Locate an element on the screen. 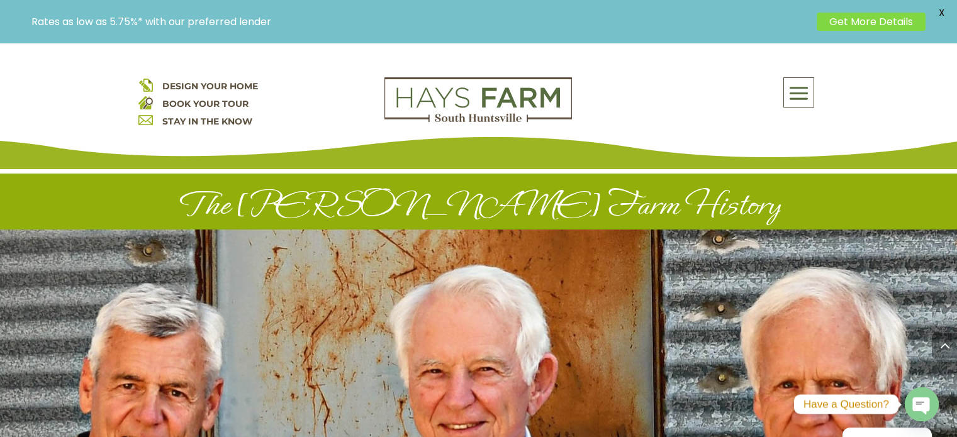  a: STAY IN THE KNOW is located at coordinates (207, 121).